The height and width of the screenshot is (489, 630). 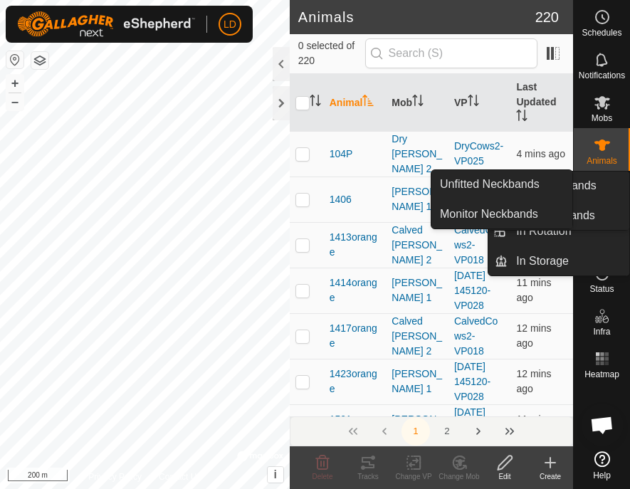 I want to click on span: 104P, so click(x=341, y=154).